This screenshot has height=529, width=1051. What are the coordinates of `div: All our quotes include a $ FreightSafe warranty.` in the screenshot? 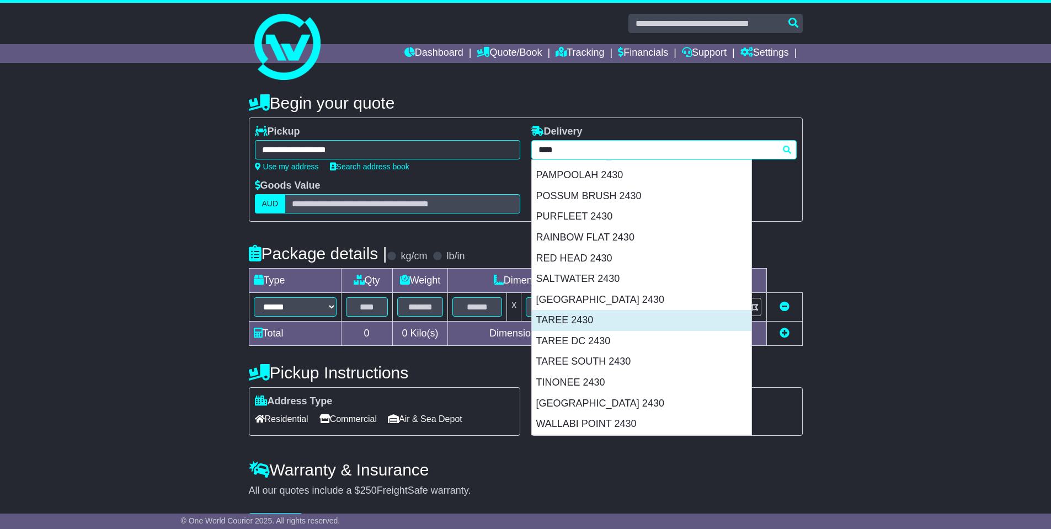 It's located at (526, 491).